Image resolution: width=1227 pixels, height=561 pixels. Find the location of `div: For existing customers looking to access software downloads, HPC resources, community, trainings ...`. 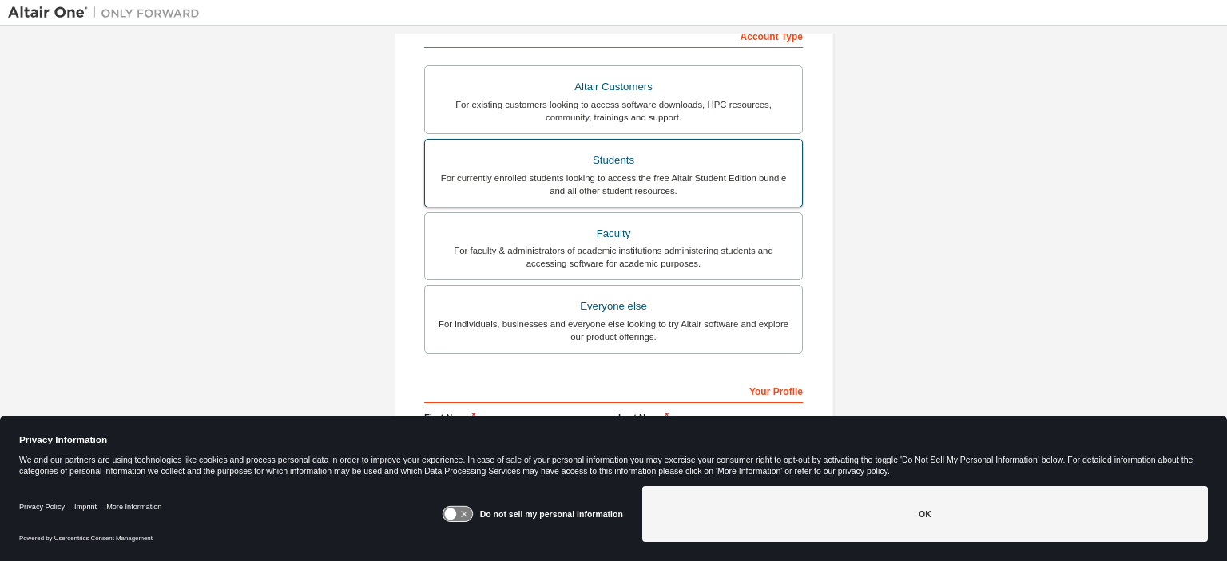

div: For existing customers looking to access software downloads, HPC resources, community, trainings ... is located at coordinates (613, 111).